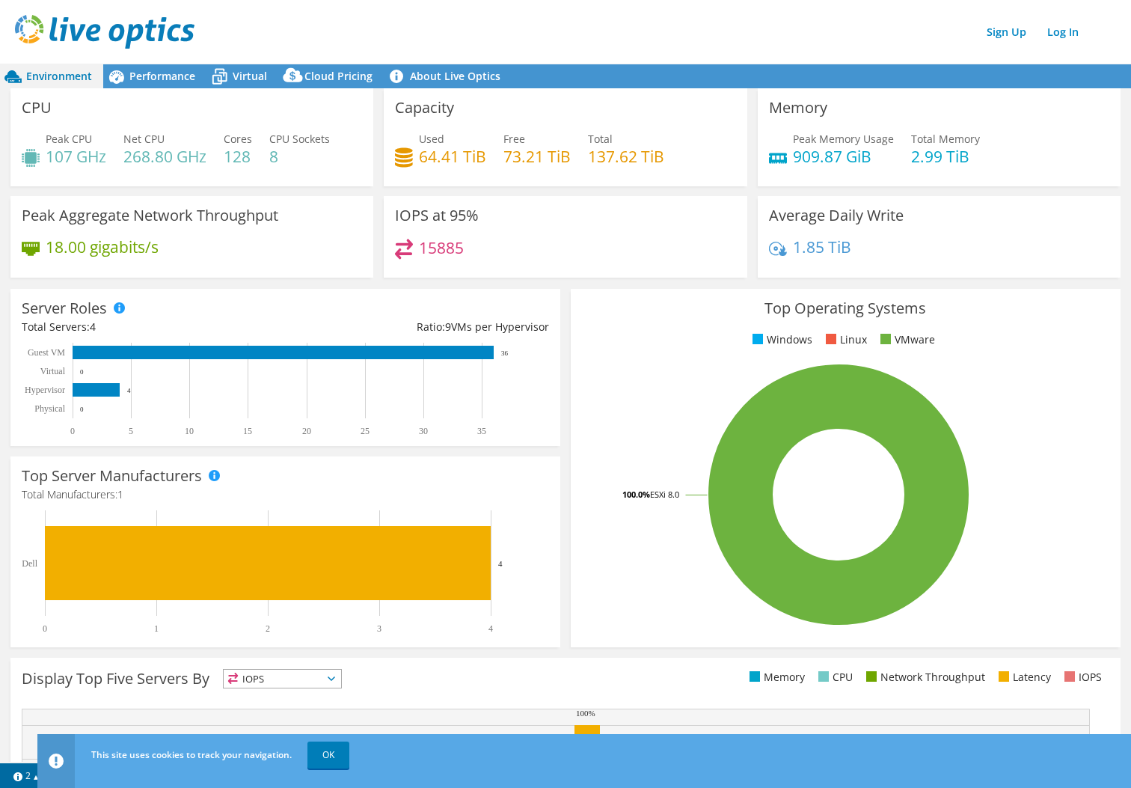  What do you see at coordinates (423, 431) in the screenshot?
I see `text: 30` at bounding box center [423, 431].